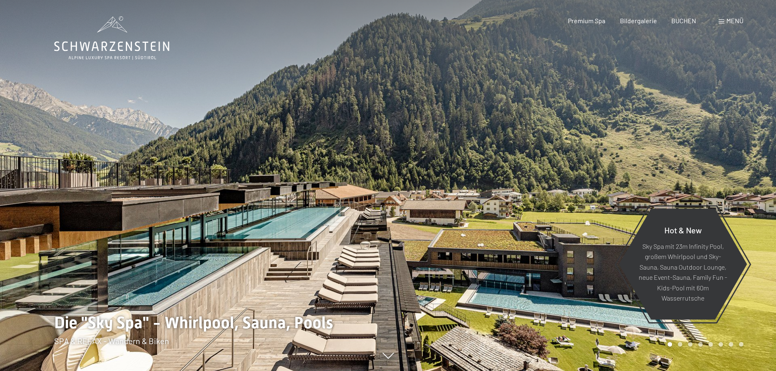 The height and width of the screenshot is (371, 776). Describe the element at coordinates (741, 344) in the screenshot. I see `div: Carousel Page 8` at that location.